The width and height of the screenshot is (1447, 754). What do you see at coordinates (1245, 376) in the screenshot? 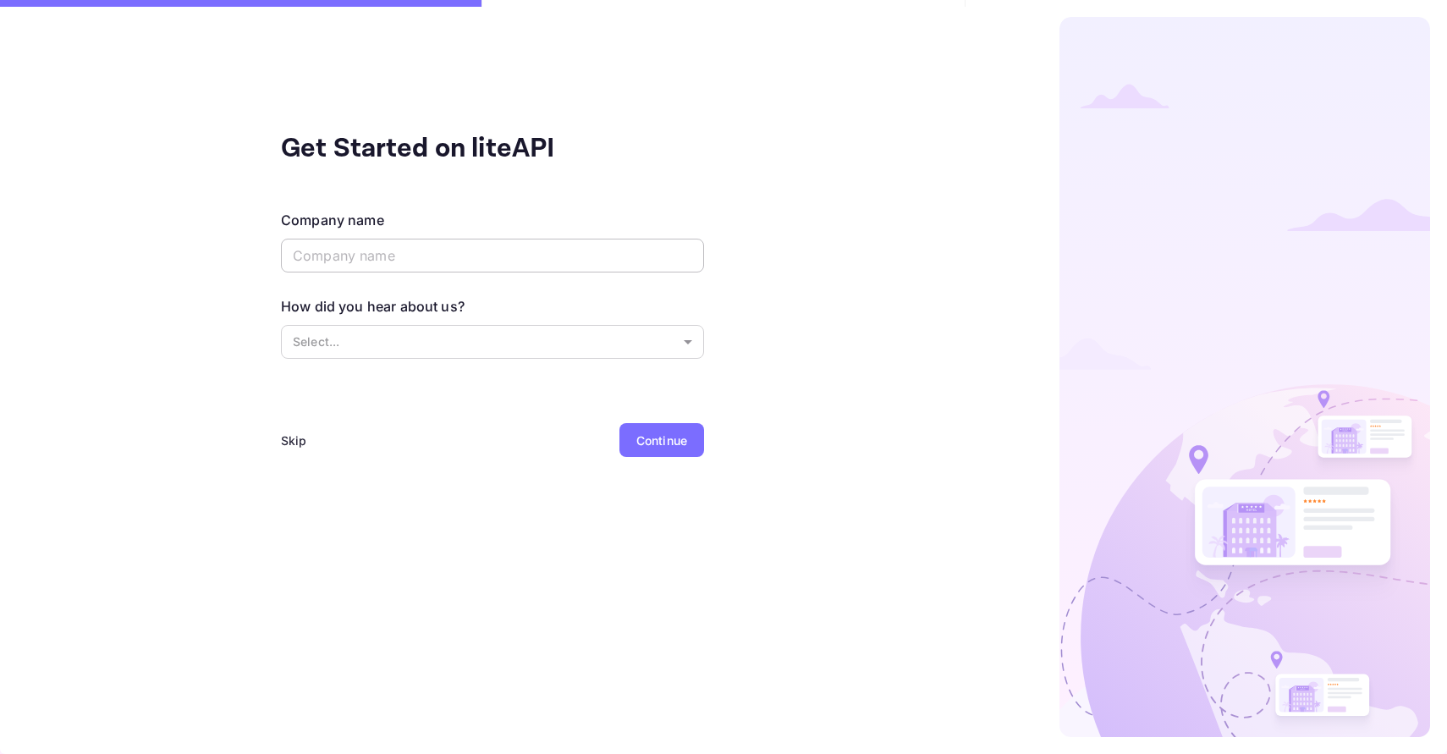
I see `img: logo` at bounding box center [1245, 376].